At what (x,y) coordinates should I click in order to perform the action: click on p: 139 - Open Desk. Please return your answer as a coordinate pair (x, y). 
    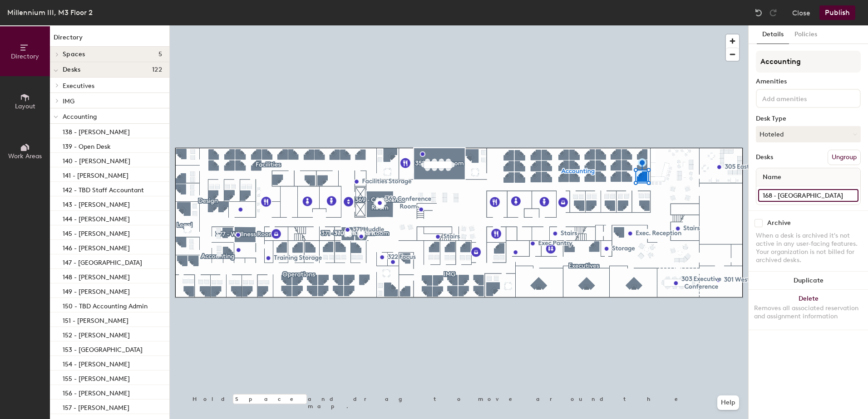
    Looking at the image, I should click on (87, 145).